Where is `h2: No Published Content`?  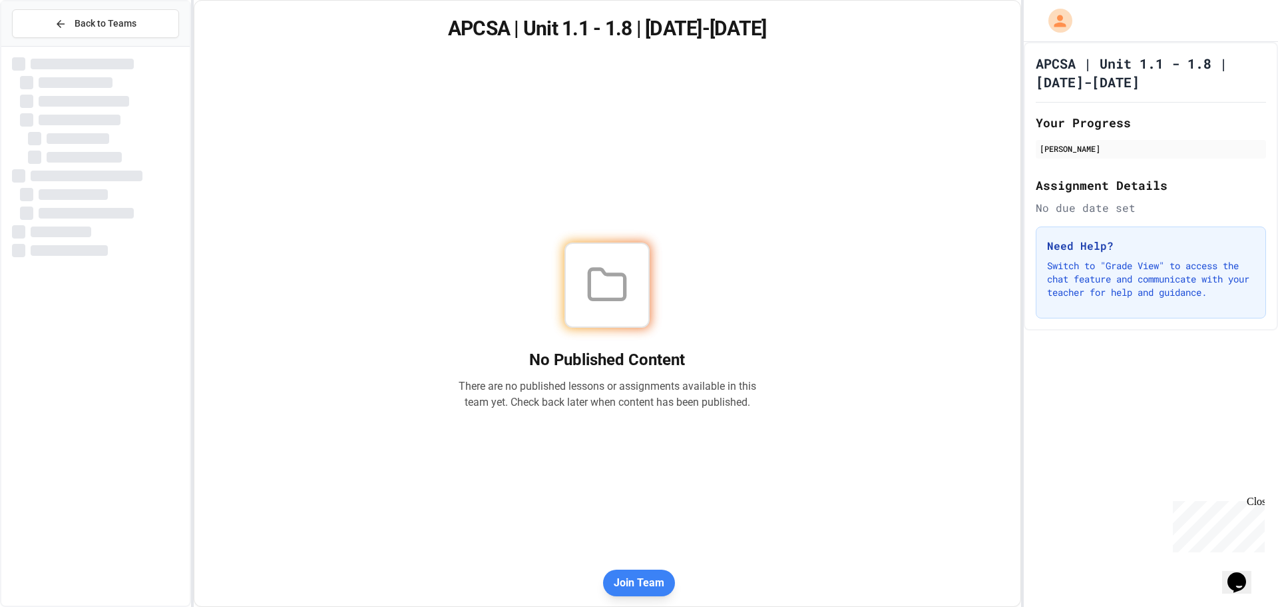 h2: No Published Content is located at coordinates (607, 360).